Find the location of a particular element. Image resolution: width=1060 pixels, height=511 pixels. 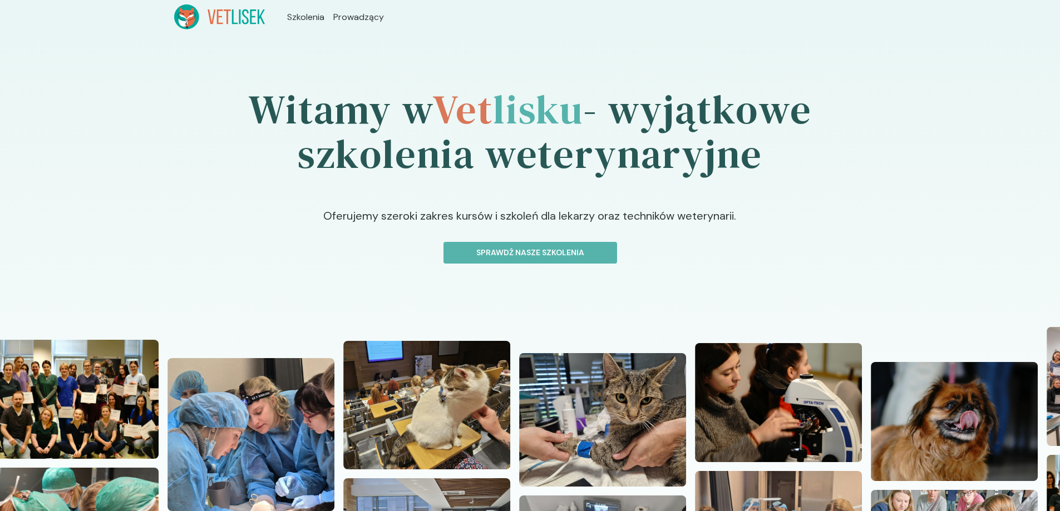

img: Z2WOx5bqstJ98vaI_20240512_101618.jpg is located at coordinates (427, 405).